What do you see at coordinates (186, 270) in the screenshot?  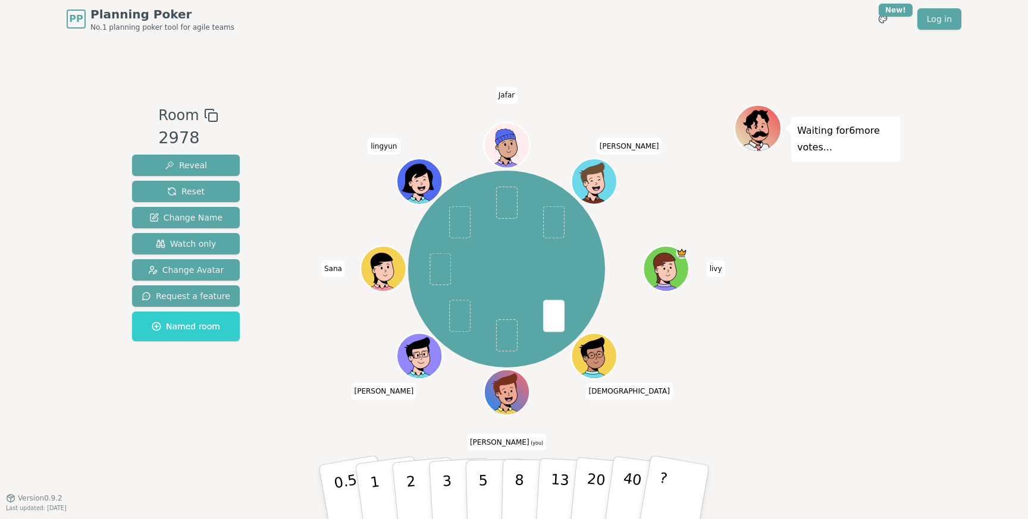 I see `button: Change Avatar` at bounding box center [186, 270].